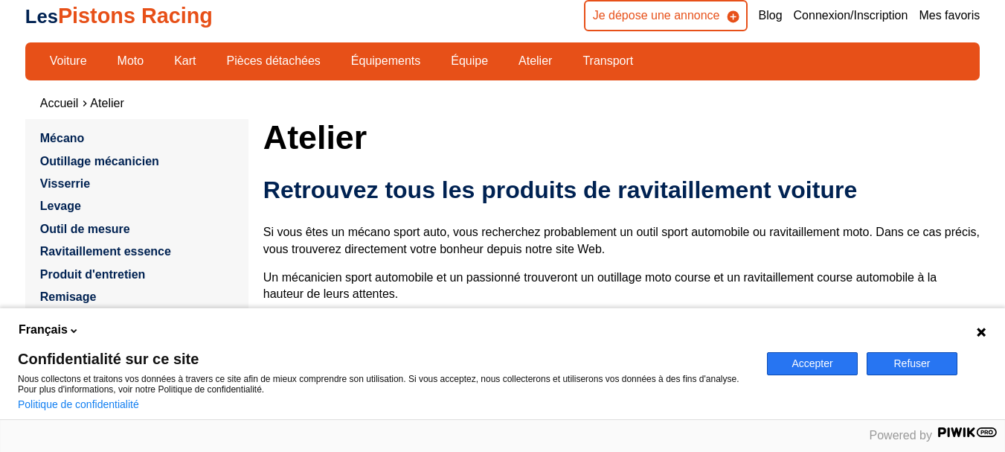 The image size is (1005, 452). Describe the element at coordinates (60, 103) in the screenshot. I see `a: Accueil` at that location.